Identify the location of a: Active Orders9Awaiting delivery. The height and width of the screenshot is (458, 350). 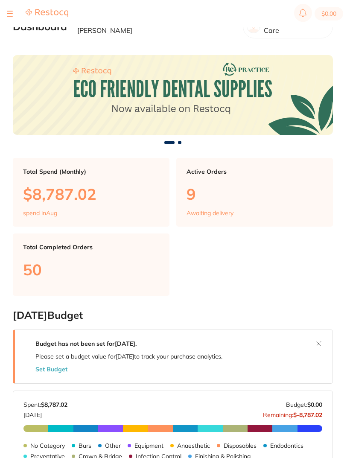
(255, 193).